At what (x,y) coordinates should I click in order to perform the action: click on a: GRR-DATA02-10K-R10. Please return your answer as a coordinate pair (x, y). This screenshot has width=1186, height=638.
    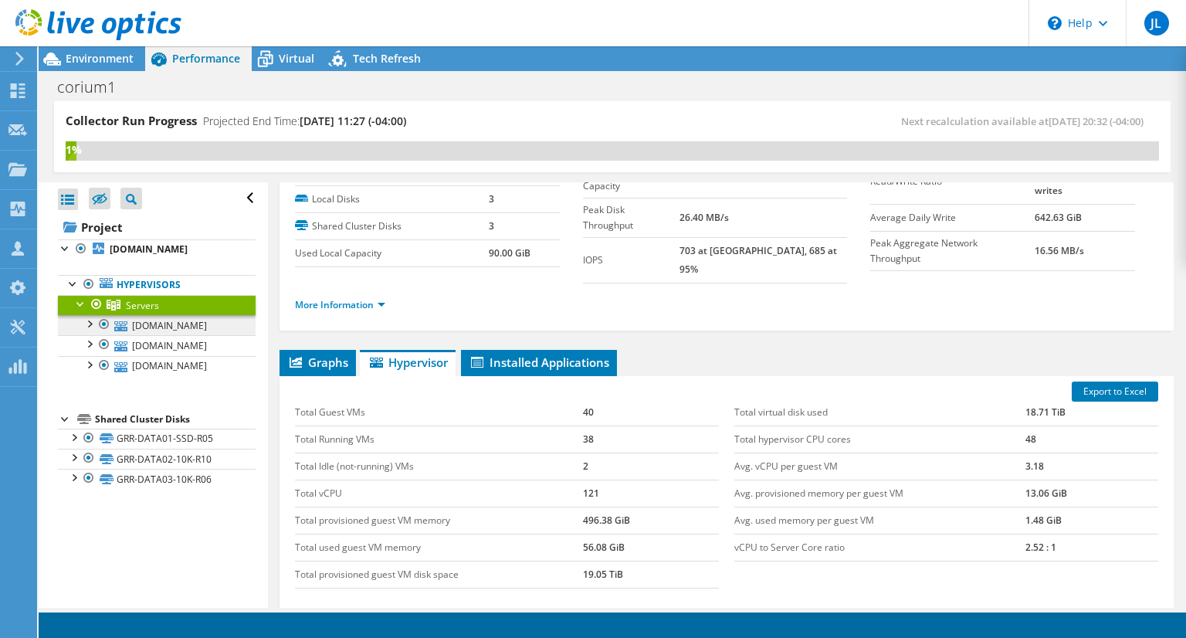
    Looking at the image, I should click on (157, 459).